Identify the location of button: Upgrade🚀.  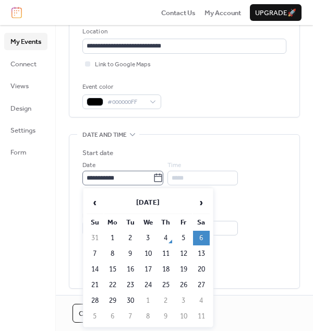
(275, 13).